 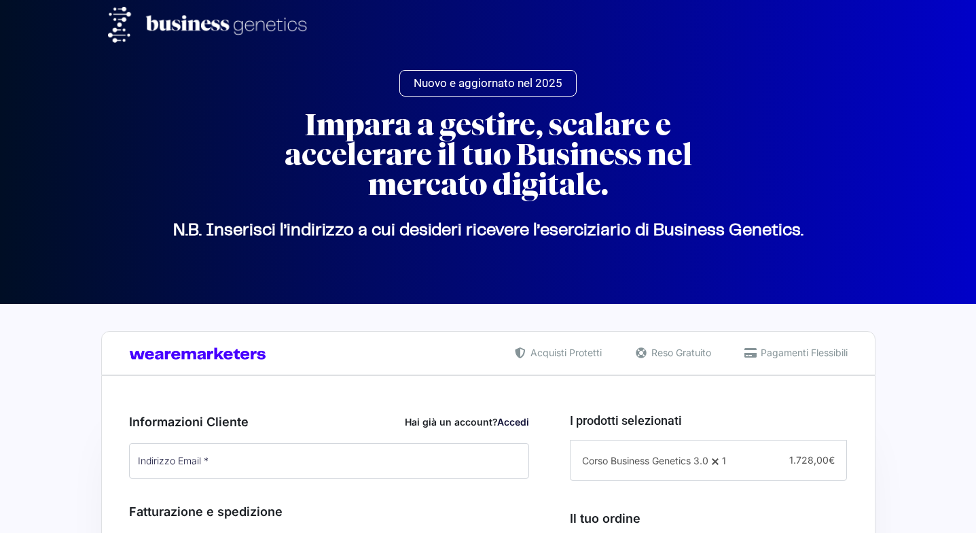 I want to click on span: 1.728,00, so click(x=812, y=459).